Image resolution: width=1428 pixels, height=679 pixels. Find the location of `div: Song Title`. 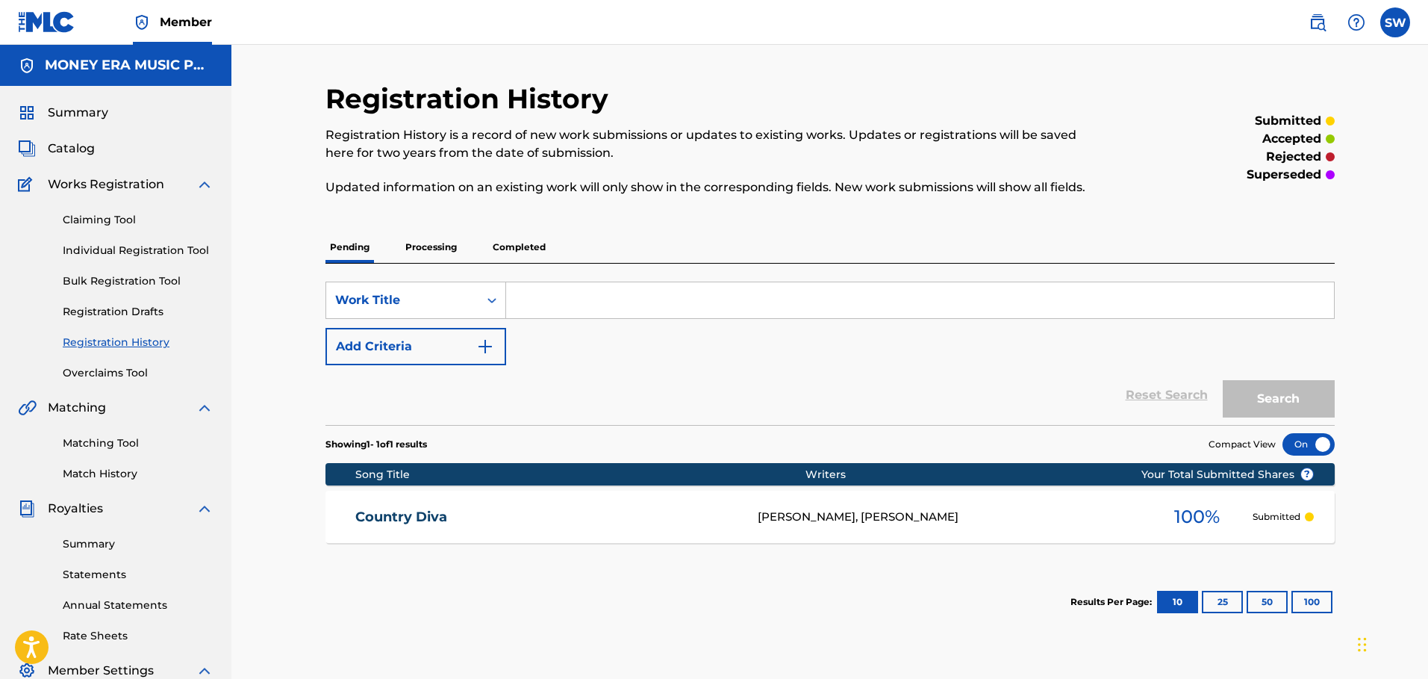

div: Song Title is located at coordinates (580, 474).